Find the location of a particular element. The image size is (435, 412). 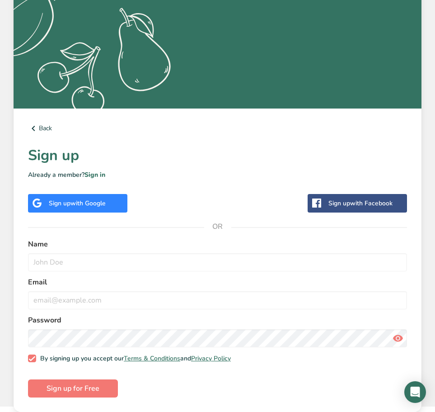

a: Sign in is located at coordinates (95, 174).